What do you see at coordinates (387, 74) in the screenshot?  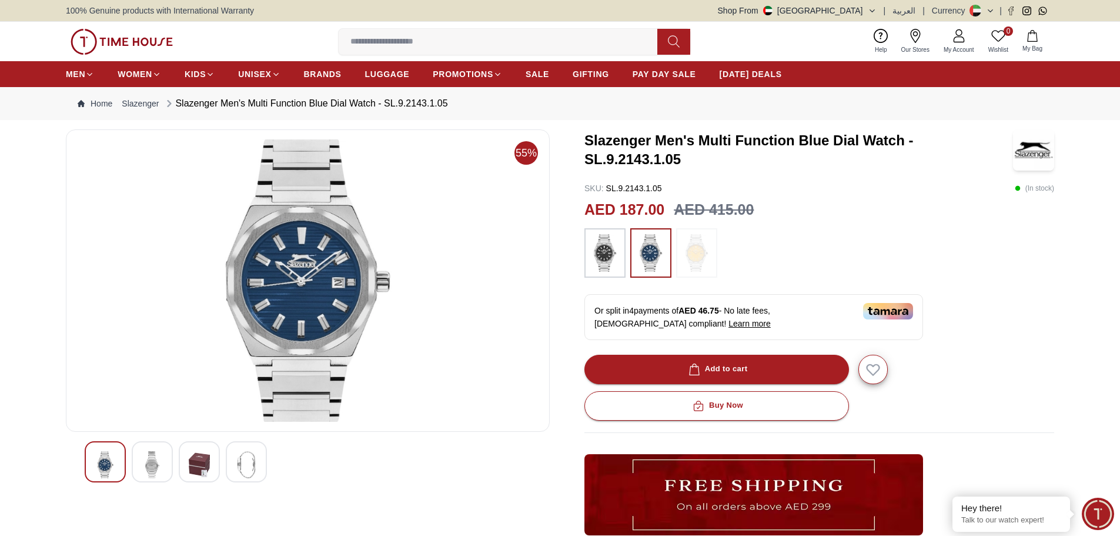 I see `a: LUGGAGE` at bounding box center [387, 74].